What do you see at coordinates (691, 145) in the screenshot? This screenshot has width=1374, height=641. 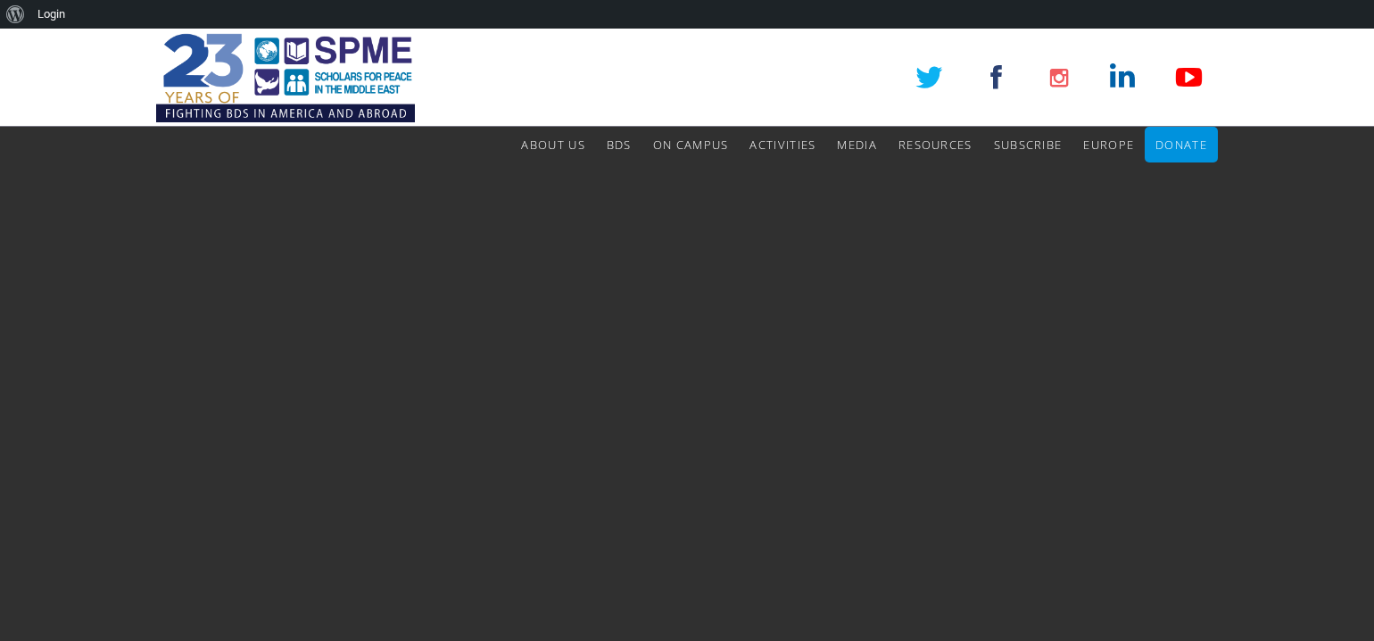 I see `span: On Campus` at bounding box center [691, 145].